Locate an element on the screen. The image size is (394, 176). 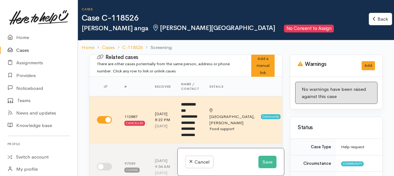
div: Add a manual link is located at coordinates (263, 66).